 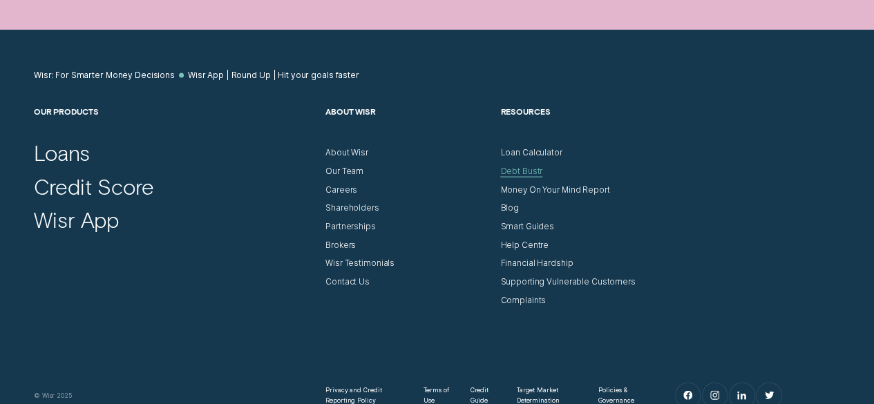 I want to click on a: Money On Your Mind Report, so click(x=555, y=190).